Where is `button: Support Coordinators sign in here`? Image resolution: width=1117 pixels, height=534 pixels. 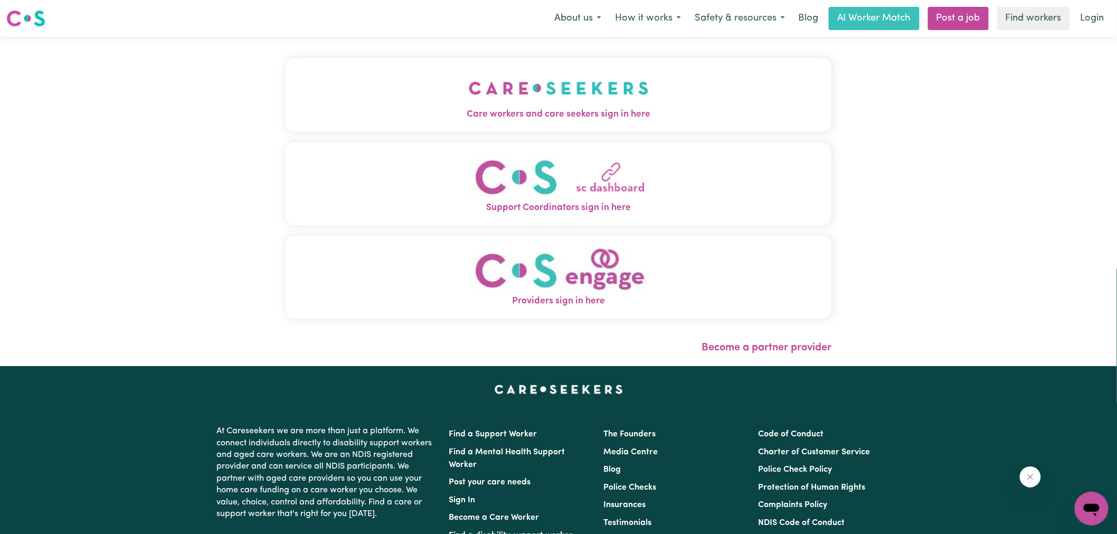
button: Support Coordinators sign in here is located at coordinates (559, 184).